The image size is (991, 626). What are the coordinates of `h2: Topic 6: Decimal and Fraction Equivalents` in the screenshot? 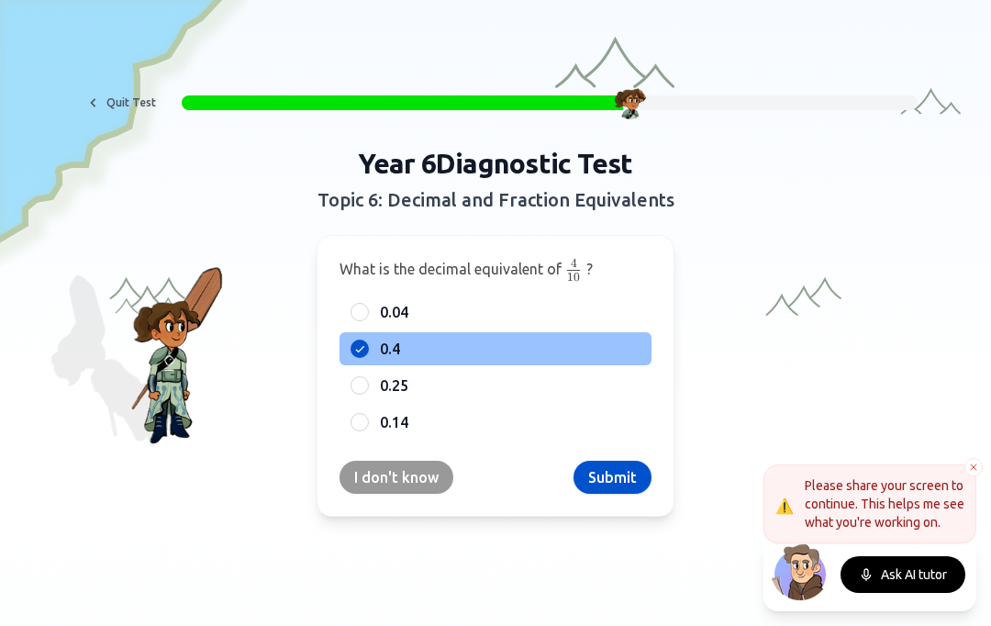 It's located at (495, 200).